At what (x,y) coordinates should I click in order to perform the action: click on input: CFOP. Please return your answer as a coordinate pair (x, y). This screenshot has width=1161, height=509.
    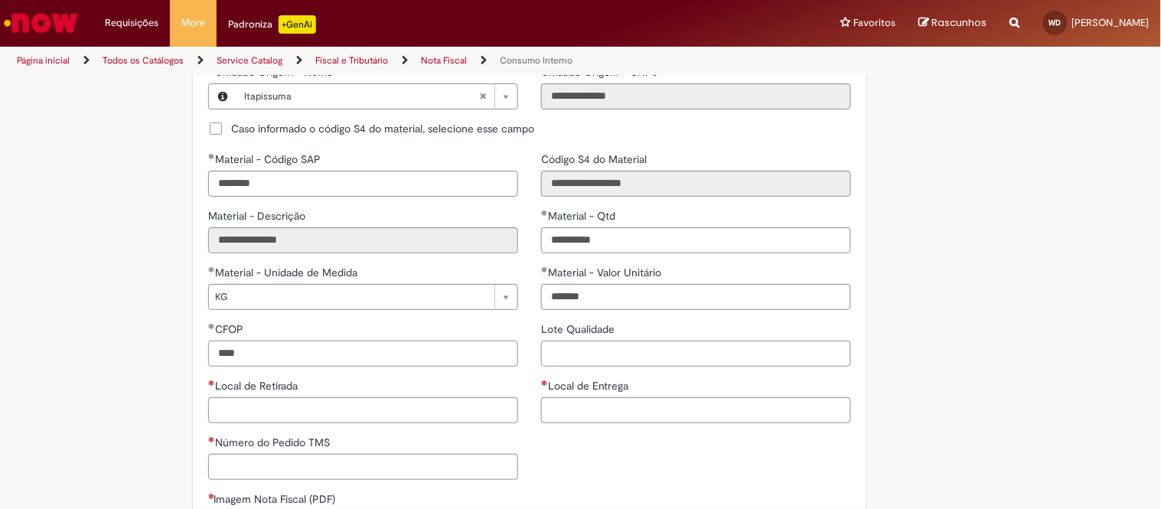
    Looking at the image, I should click on (363, 354).